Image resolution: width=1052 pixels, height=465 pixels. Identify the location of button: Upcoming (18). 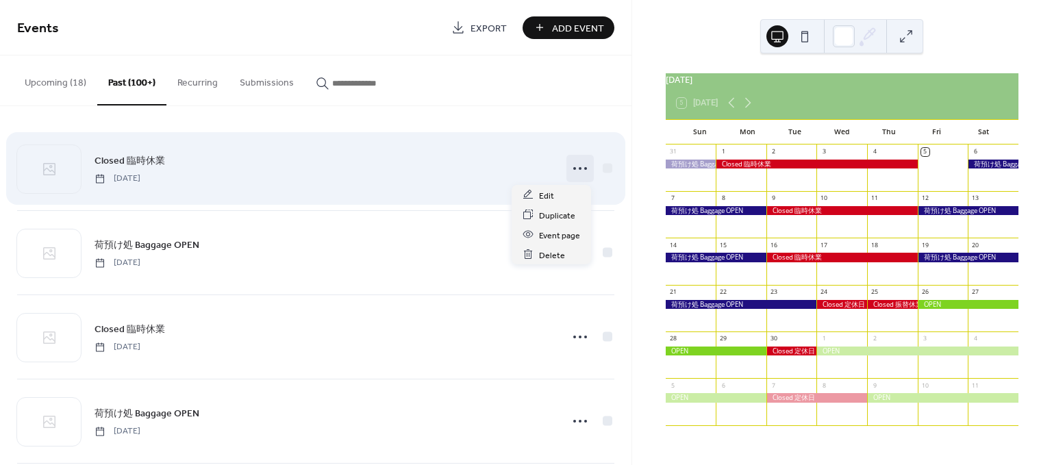
(55, 79).